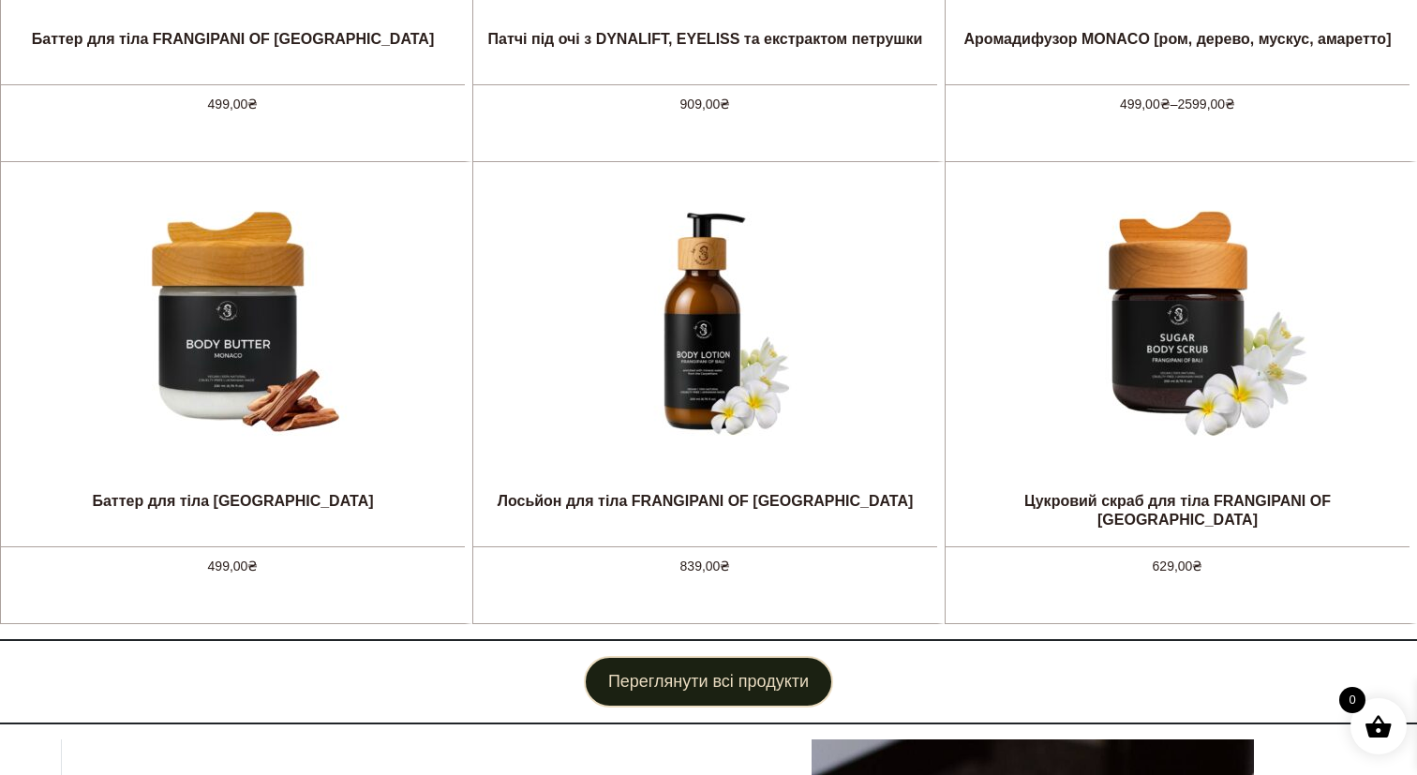 This screenshot has width=1417, height=775. I want to click on div: Патчі під очі з DYNALIFT, EYELISS та екстрактом петрушки, so click(705, 49).